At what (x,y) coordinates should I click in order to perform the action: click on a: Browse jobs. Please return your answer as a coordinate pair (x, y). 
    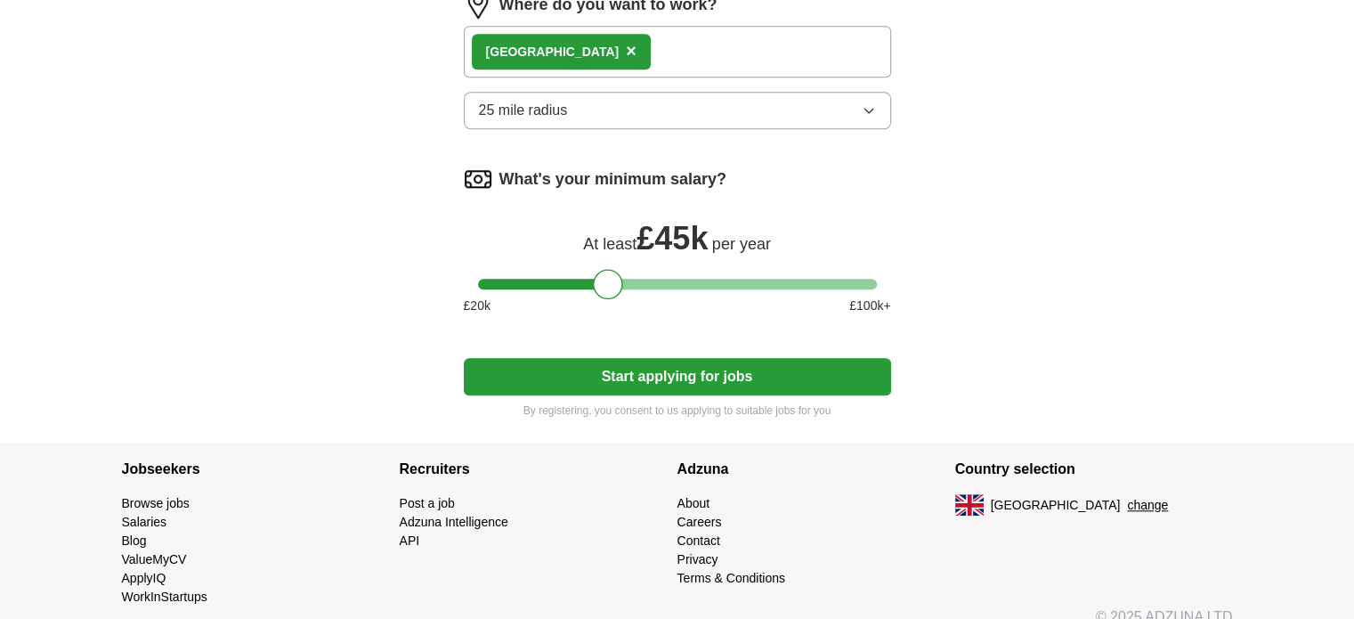
    Looking at the image, I should click on (156, 503).